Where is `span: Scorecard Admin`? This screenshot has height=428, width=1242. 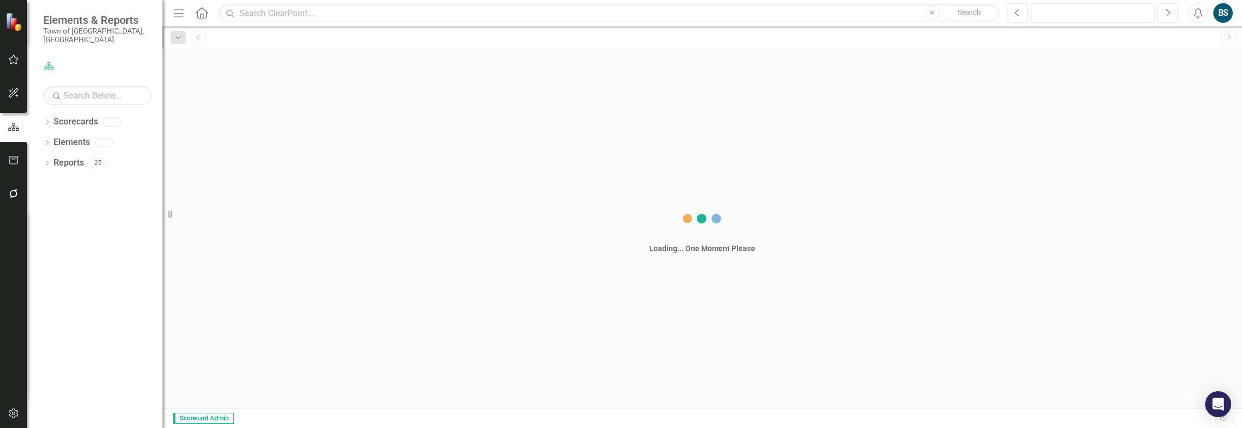 span: Scorecard Admin is located at coordinates (204, 418).